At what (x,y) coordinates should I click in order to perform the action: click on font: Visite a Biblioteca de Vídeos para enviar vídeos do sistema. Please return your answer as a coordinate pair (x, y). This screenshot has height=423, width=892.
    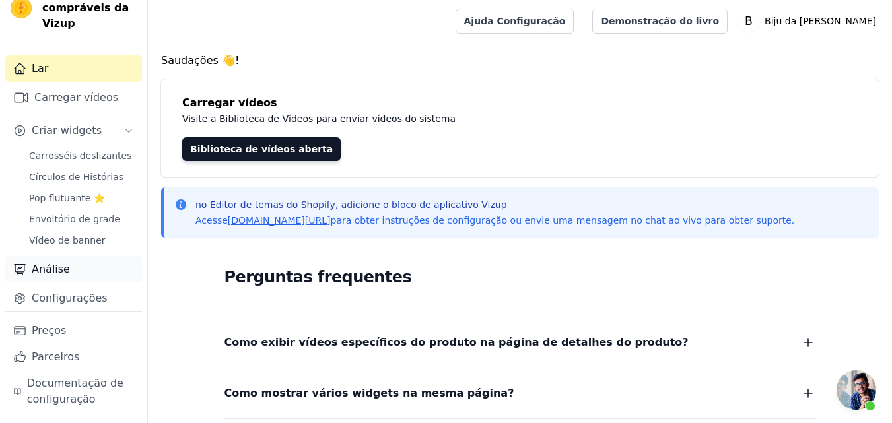
    Looking at the image, I should click on (319, 119).